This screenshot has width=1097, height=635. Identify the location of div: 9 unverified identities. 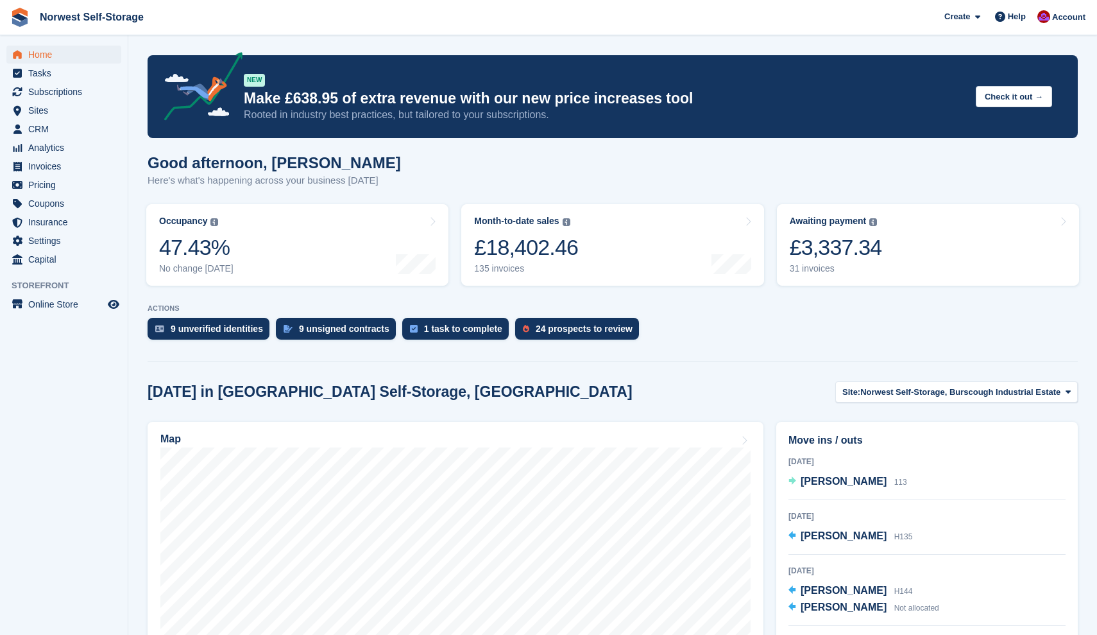
(217, 329).